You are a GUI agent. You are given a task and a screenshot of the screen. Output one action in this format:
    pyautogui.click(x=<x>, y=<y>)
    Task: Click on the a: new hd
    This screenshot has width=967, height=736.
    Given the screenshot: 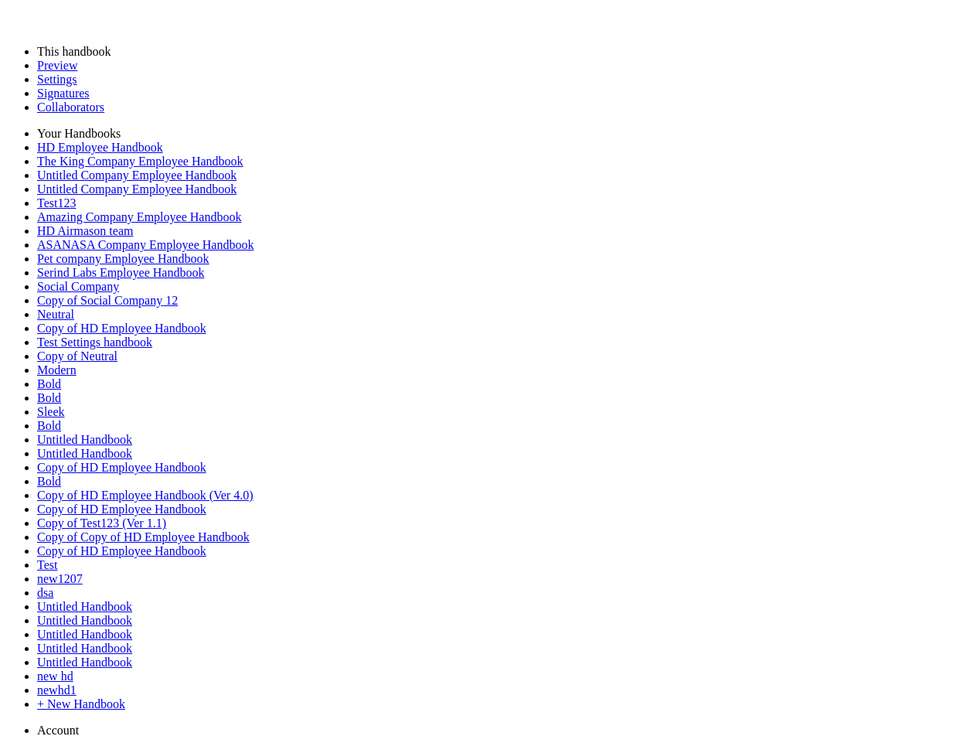 What is the action you would take?
    pyautogui.click(x=55, y=675)
    